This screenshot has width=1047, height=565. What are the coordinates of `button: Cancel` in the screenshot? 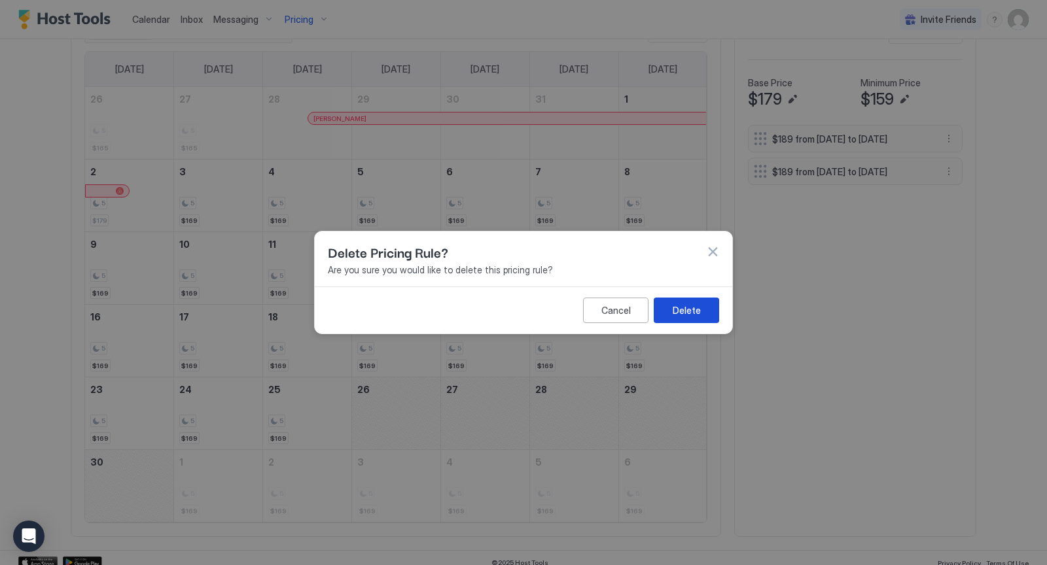 It's located at (616, 310).